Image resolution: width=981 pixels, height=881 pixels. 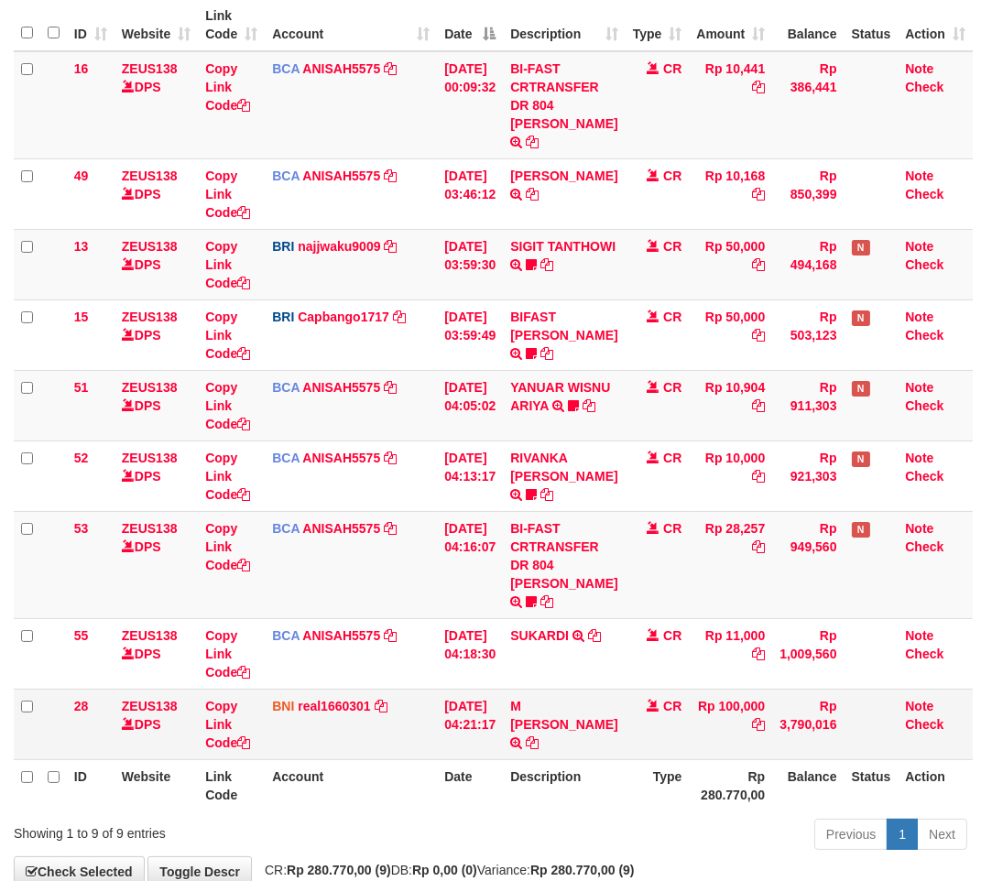 What do you see at coordinates (808, 193) in the screenshot?
I see `td: Rp 850,399` at bounding box center [808, 193].